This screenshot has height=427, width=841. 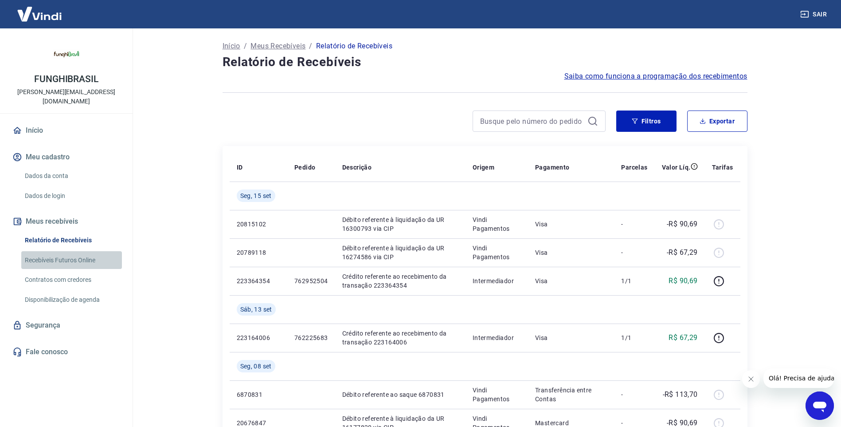 I want to click on a: Recebíveis Futuros Online, so click(x=71, y=260).